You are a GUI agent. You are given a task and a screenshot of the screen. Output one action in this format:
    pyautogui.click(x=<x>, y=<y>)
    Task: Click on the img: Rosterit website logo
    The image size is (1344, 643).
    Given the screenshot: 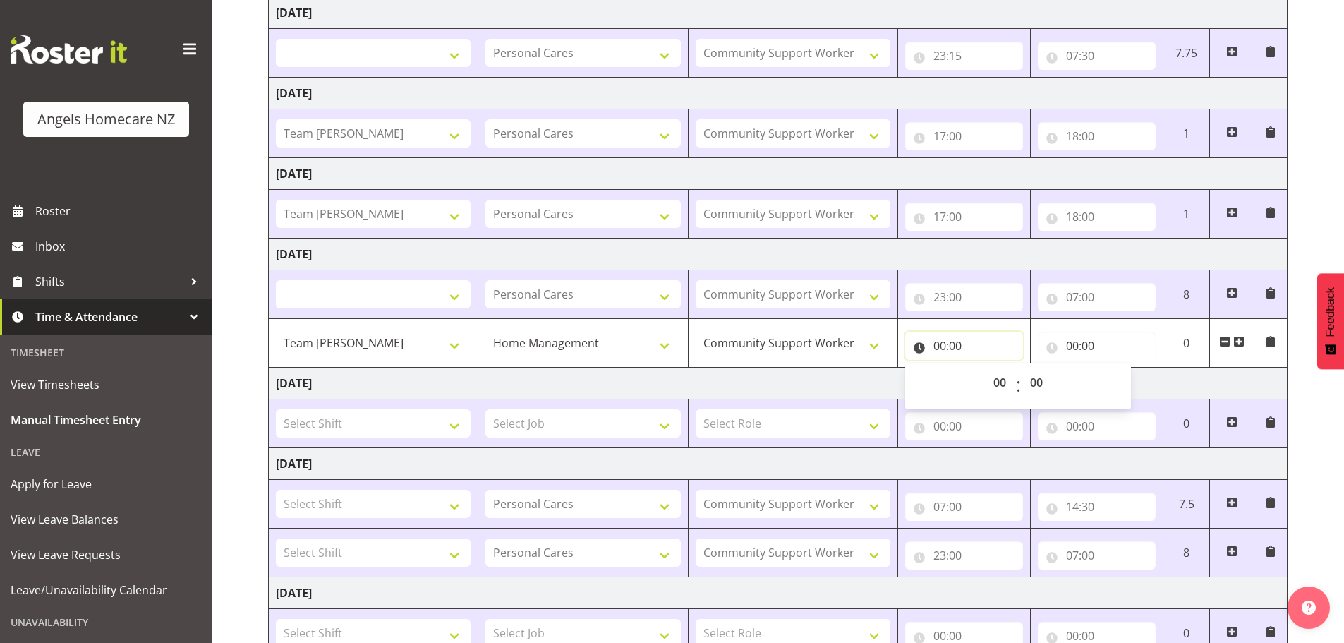 What is the action you would take?
    pyautogui.click(x=68, y=49)
    